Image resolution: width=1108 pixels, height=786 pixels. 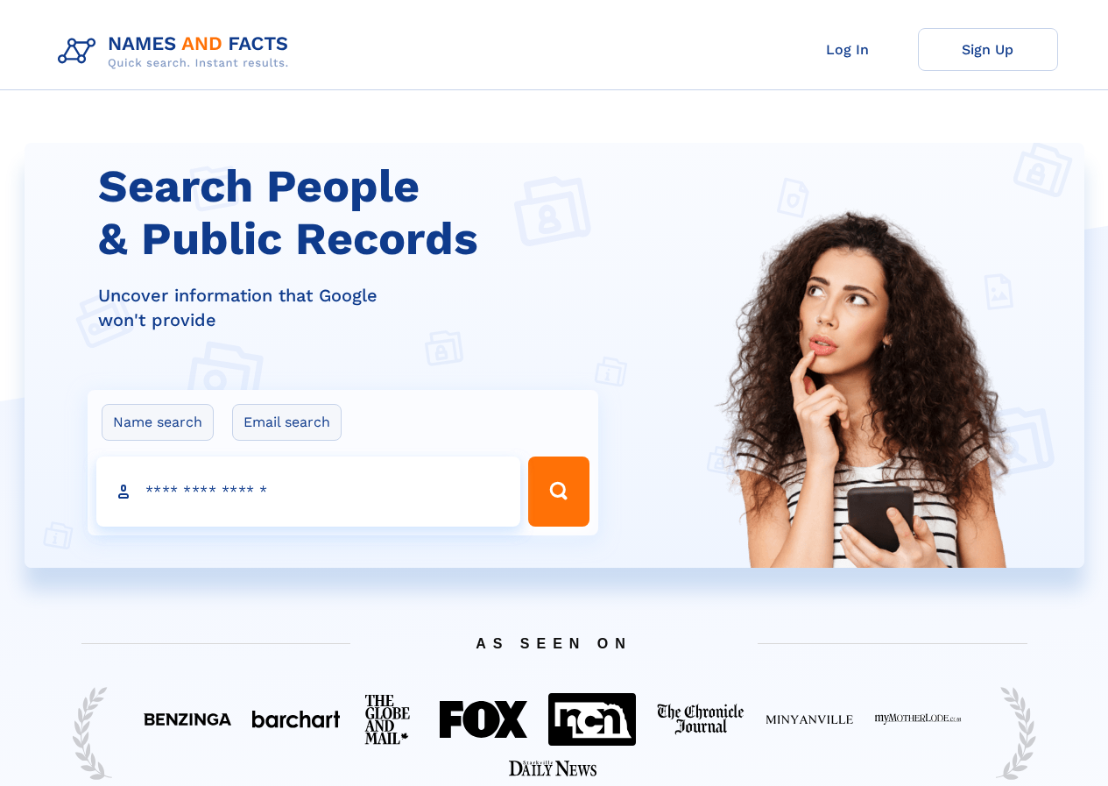 What do you see at coordinates (988, 49) in the screenshot?
I see `a: Sign Up` at bounding box center [988, 49].